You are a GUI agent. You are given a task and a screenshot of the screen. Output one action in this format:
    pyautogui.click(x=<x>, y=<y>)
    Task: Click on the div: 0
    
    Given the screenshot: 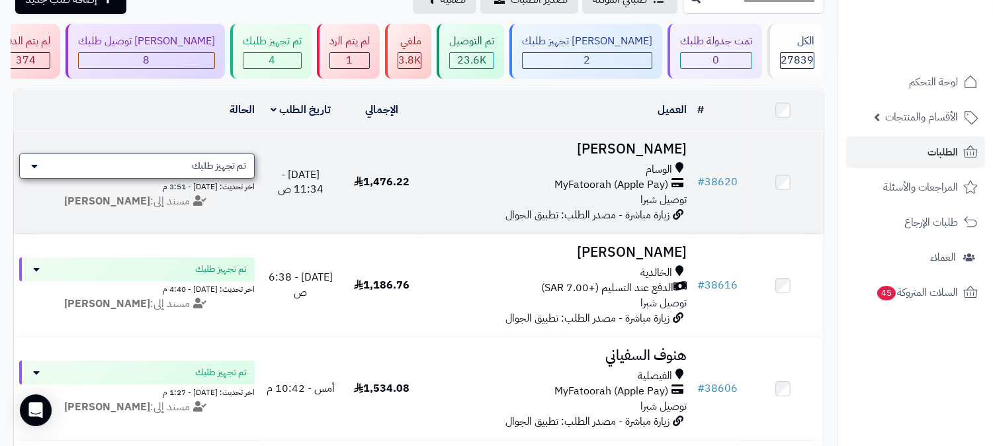 What is the action you would take?
    pyautogui.click(x=716, y=60)
    